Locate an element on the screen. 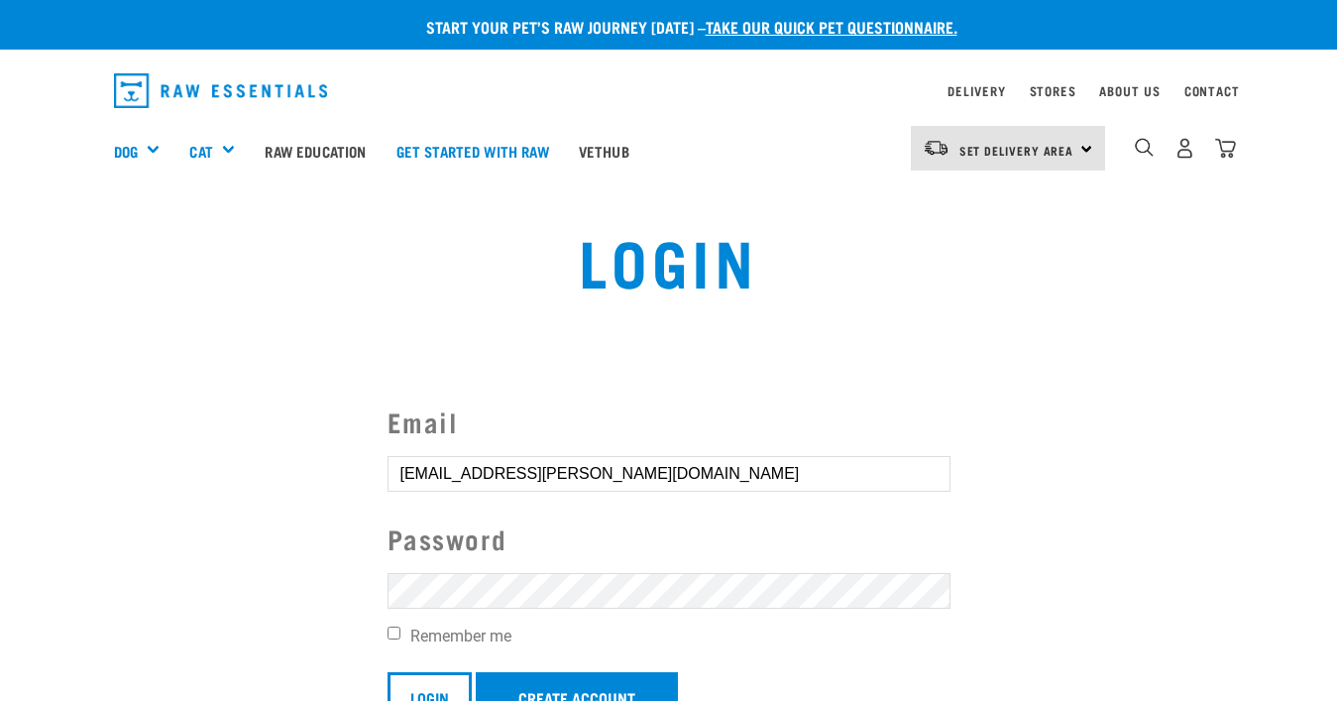  h1: Login is located at coordinates (668, 260).